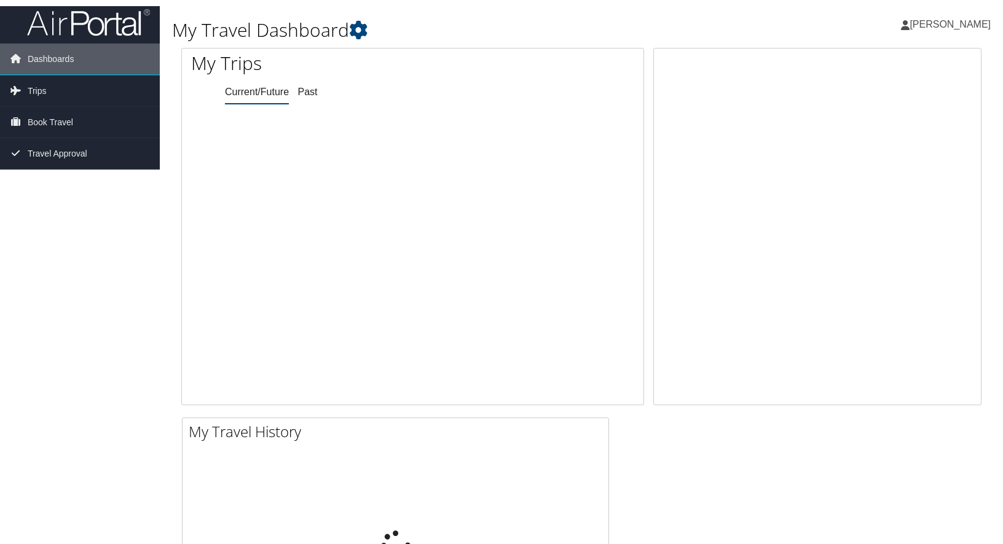 This screenshot has width=1003, height=544. What do you see at coordinates (51, 59) in the screenshot?
I see `span: Dashboards` at bounding box center [51, 59].